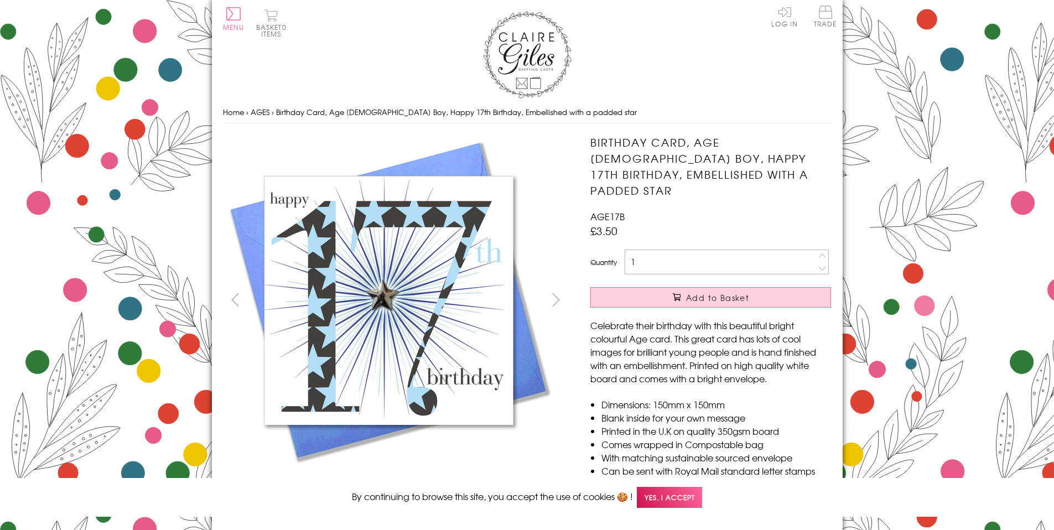 The width and height of the screenshot is (1054, 530). I want to click on img: Birthday Card, Age 17 Boy, Happy 17th Birthday, Embellished with a padded star, so click(389, 300).